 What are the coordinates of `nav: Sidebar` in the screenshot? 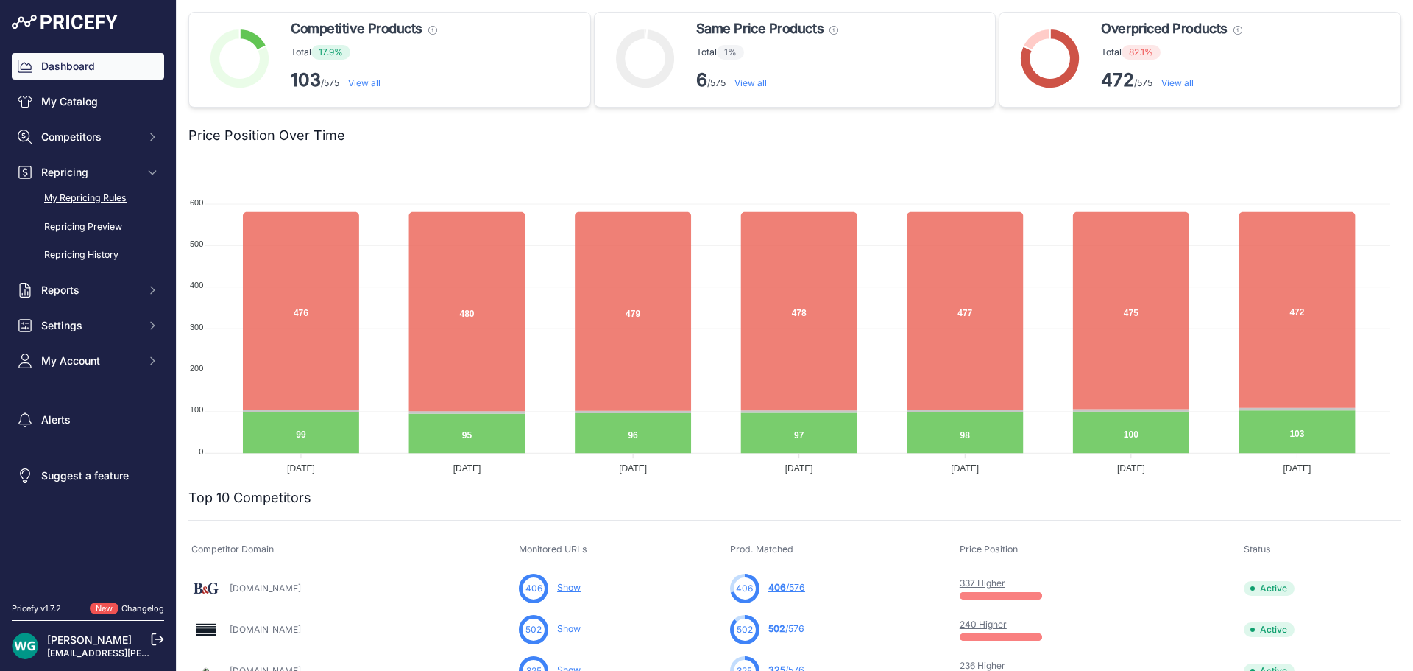 It's located at (88, 319).